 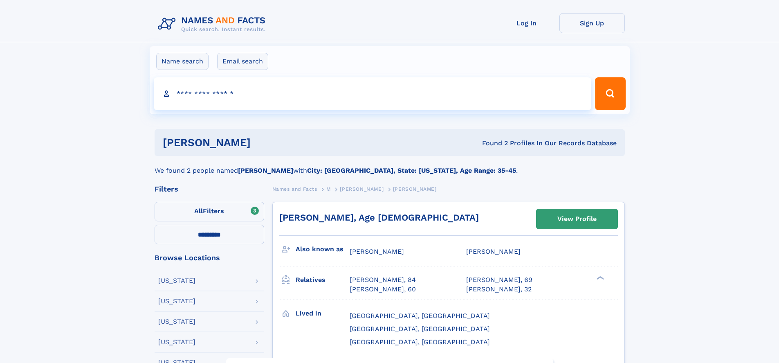 I want to click on a: Sign Up, so click(x=592, y=23).